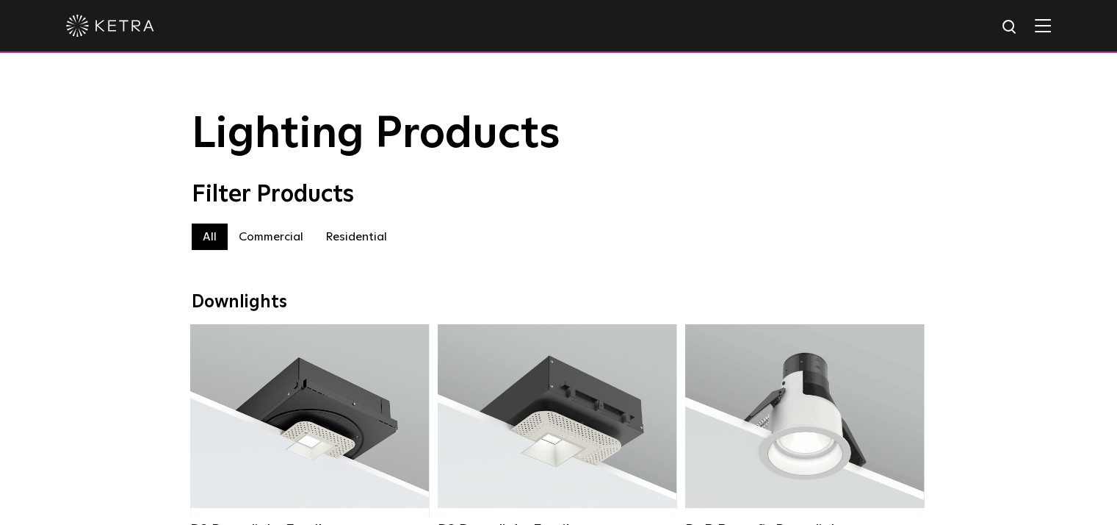  What do you see at coordinates (559, 195) in the screenshot?
I see `div: Filter Products` at bounding box center [559, 195].